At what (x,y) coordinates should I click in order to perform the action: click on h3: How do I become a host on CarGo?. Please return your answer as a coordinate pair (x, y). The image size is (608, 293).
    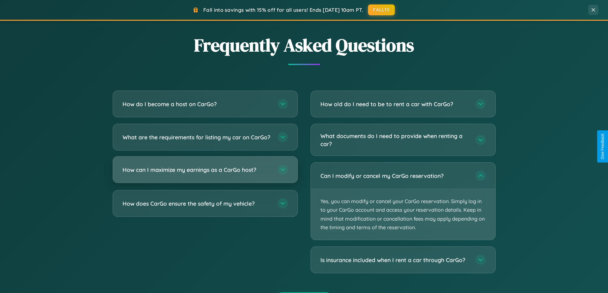
    Looking at the image, I should click on (197, 104).